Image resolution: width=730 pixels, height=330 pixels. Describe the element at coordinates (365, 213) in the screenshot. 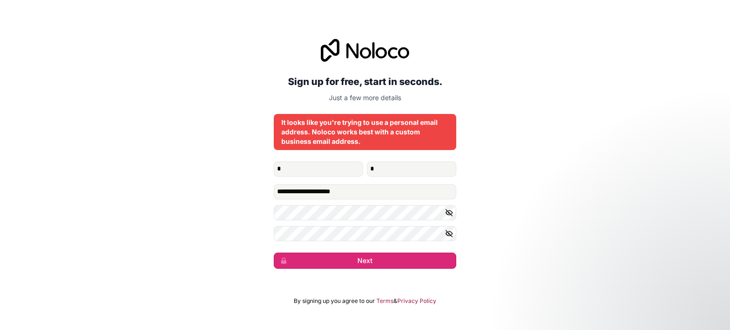

I see `input: Password` at that location.